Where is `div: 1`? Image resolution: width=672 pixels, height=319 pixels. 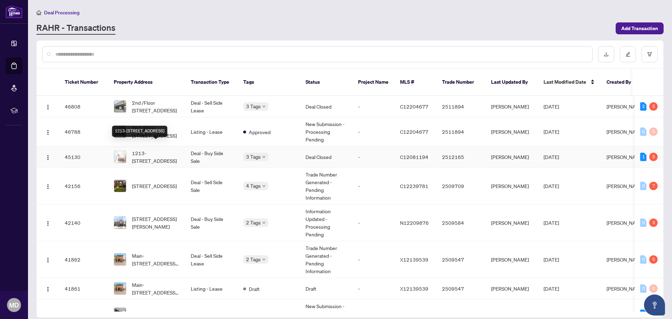 div: 1 is located at coordinates (644, 314).